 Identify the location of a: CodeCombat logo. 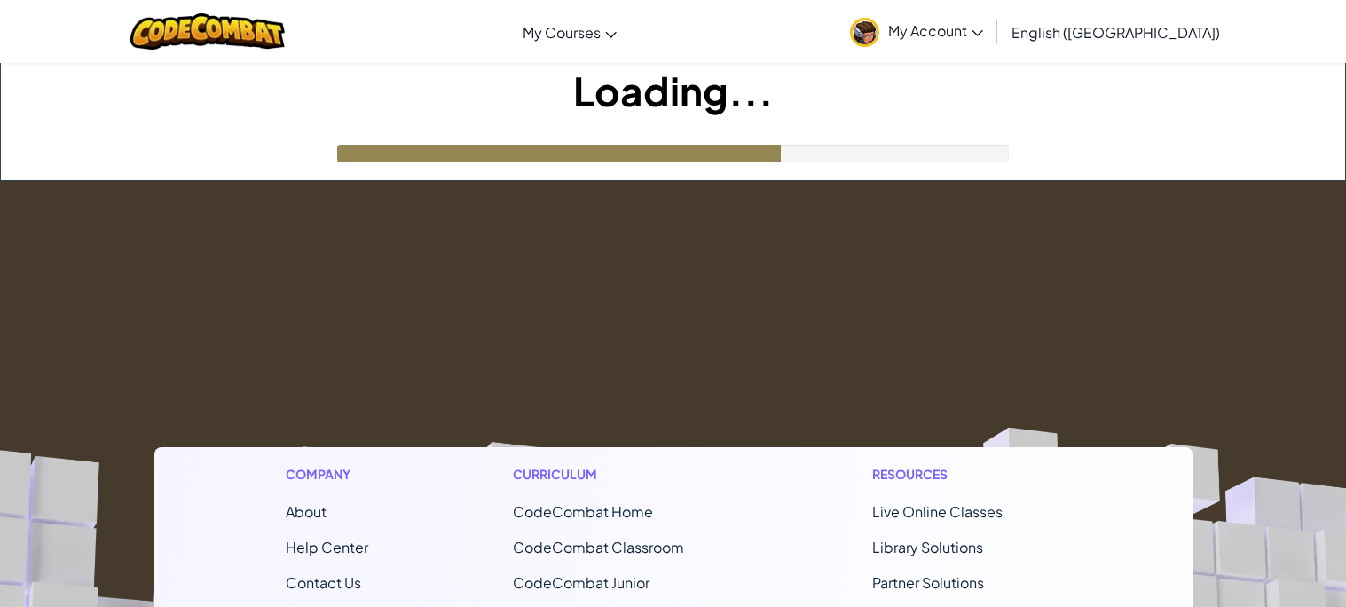
(208, 31).